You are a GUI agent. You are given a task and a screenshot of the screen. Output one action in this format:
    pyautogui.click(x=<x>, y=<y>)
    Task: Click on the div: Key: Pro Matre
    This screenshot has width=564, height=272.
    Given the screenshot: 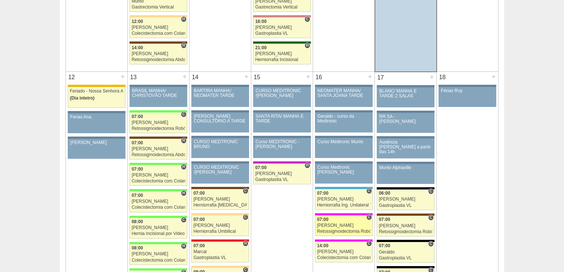 What is the action you would take?
    pyautogui.click(x=344, y=214)
    